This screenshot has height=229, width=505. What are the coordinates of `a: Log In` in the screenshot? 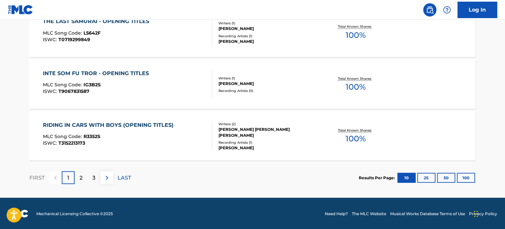 It's located at (477, 10).